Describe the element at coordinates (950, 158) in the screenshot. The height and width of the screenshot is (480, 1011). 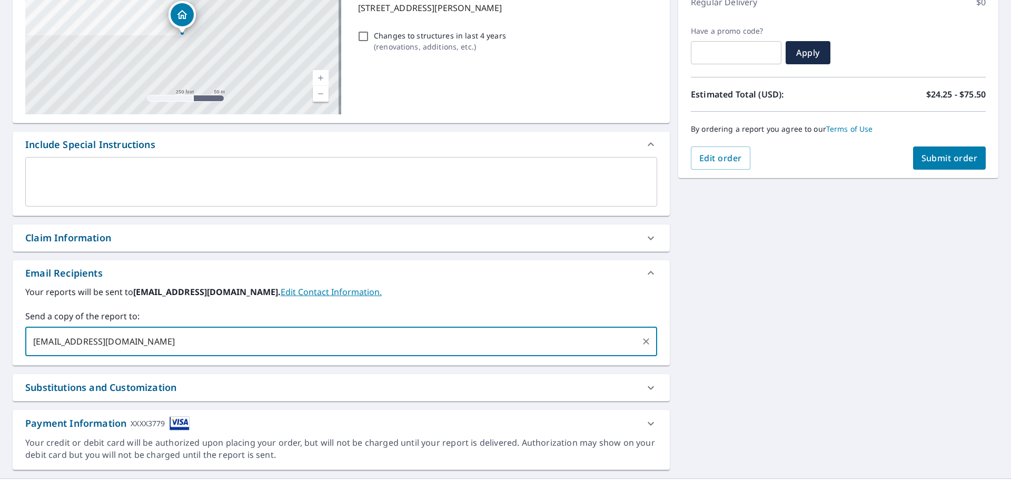
I see `button: Submit order` at that location.